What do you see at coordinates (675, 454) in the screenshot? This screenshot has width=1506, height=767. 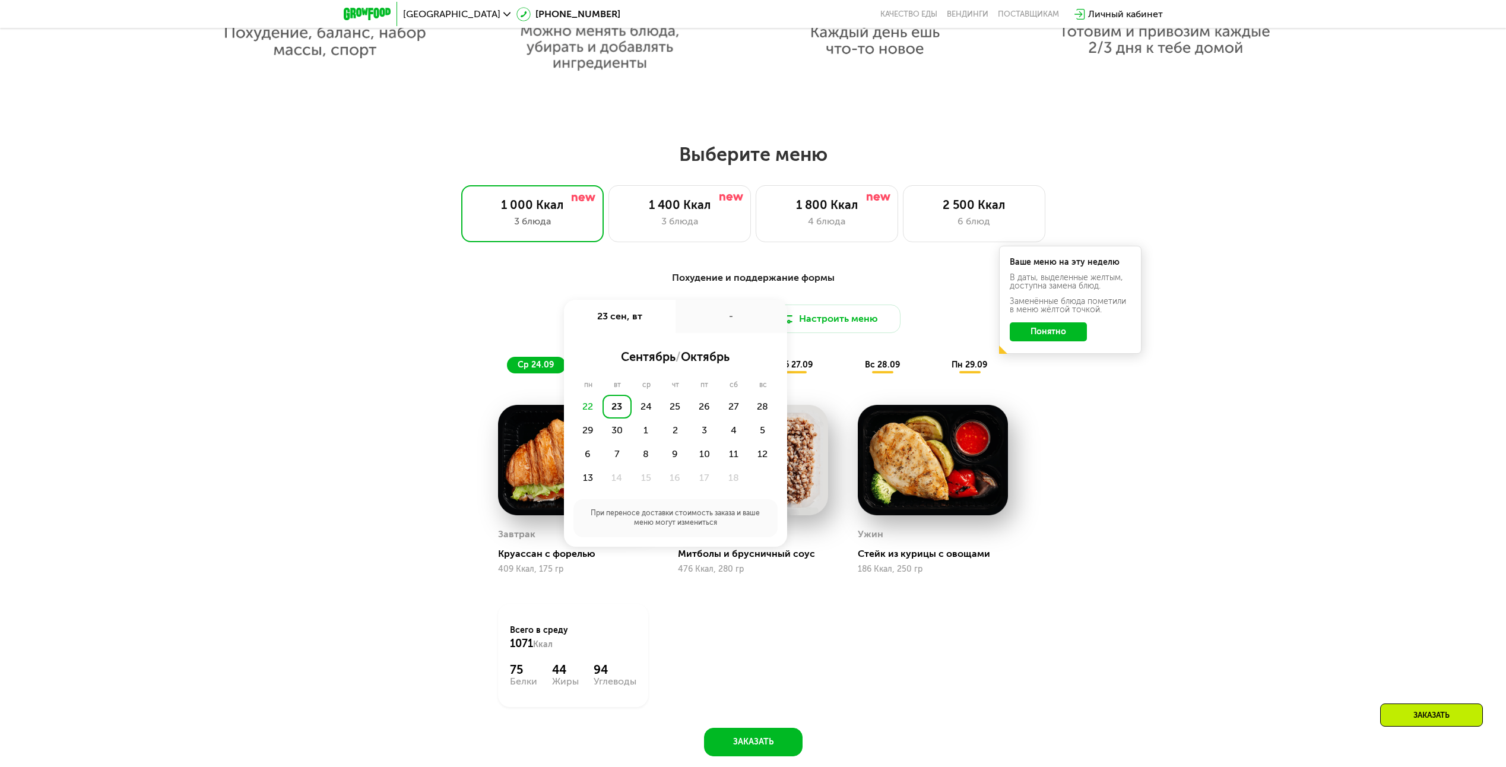 I see `div: 9` at bounding box center [675, 454].